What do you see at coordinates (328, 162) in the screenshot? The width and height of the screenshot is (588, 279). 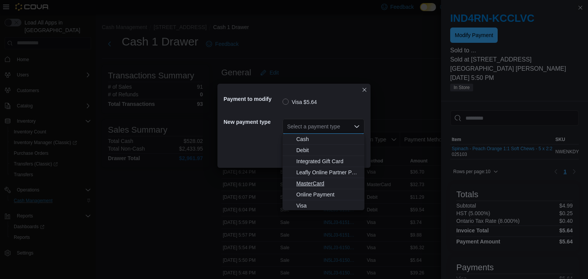 I see `span: Integrated Gift Card` at bounding box center [328, 162].